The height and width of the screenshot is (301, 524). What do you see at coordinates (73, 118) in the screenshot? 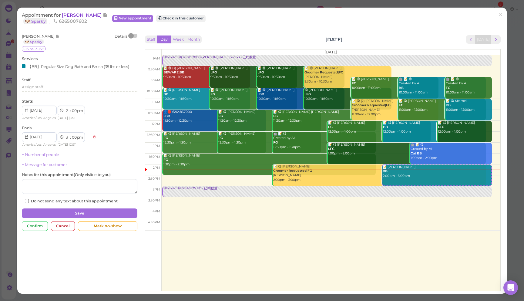
I see `span: DST` at bounding box center [73, 118].